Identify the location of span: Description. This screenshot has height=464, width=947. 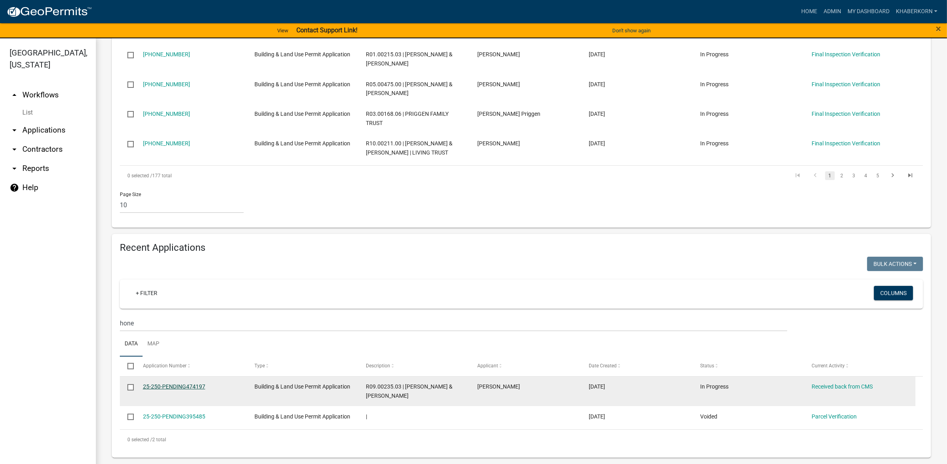
(378, 366).